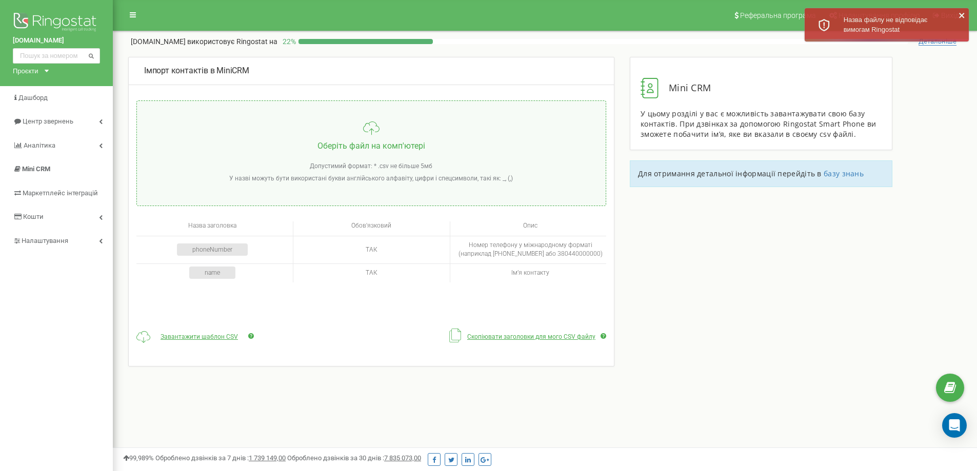 The width and height of the screenshot is (977, 471). I want to click on span: Скопіювати заголовки для мого CSV файлу, so click(531, 337).